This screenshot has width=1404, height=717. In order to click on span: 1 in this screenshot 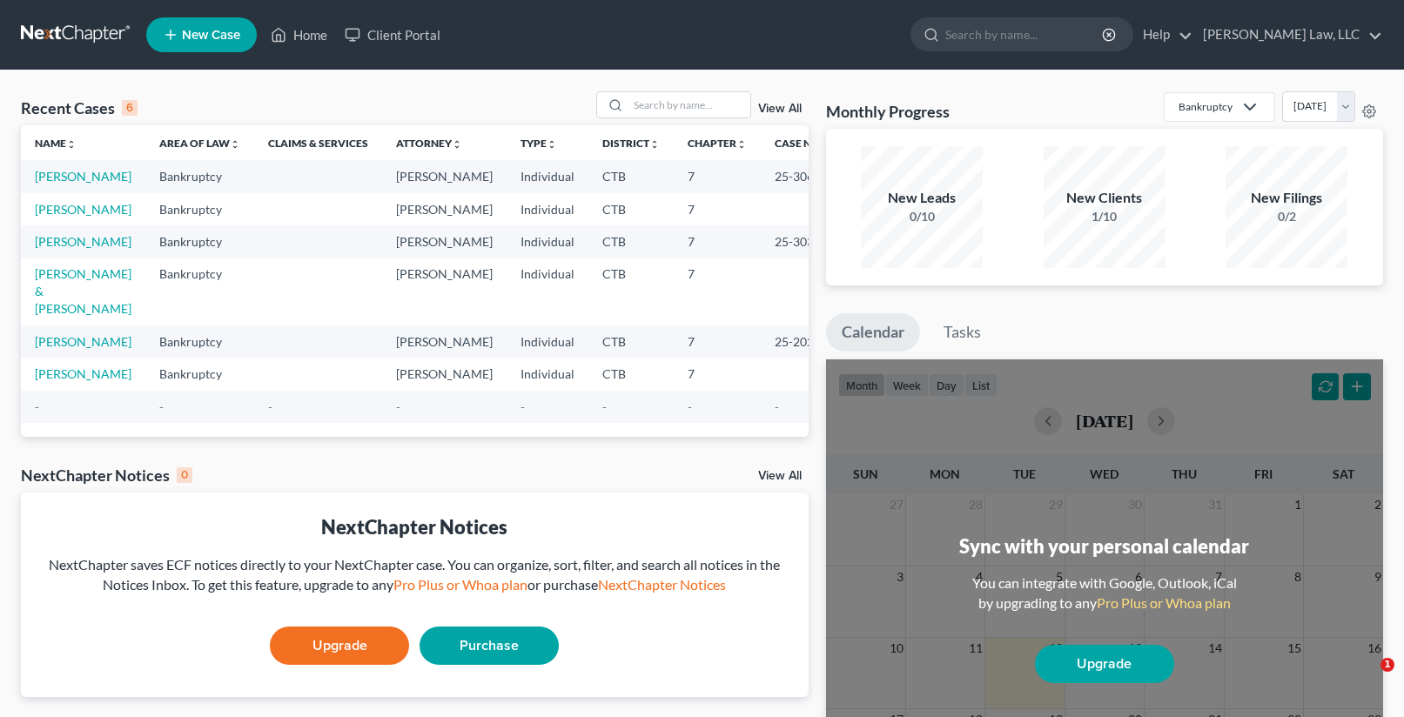, I will do `click(1387, 665)`.